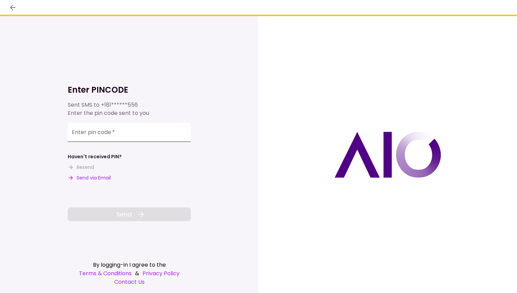 This screenshot has width=517, height=293. I want to click on a: Contact Us, so click(129, 282).